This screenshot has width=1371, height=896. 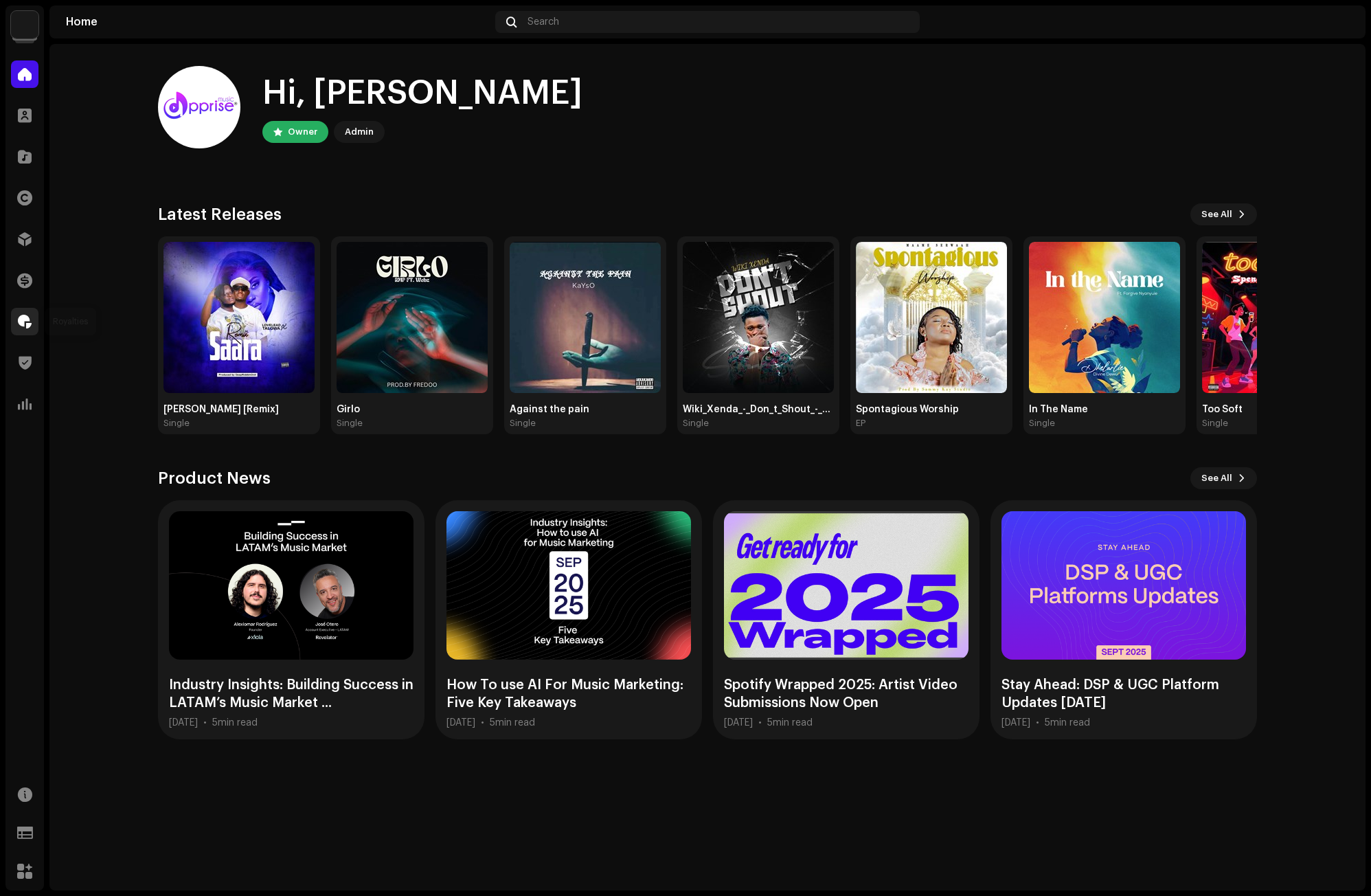 I want to click on div: EP, so click(x=861, y=423).